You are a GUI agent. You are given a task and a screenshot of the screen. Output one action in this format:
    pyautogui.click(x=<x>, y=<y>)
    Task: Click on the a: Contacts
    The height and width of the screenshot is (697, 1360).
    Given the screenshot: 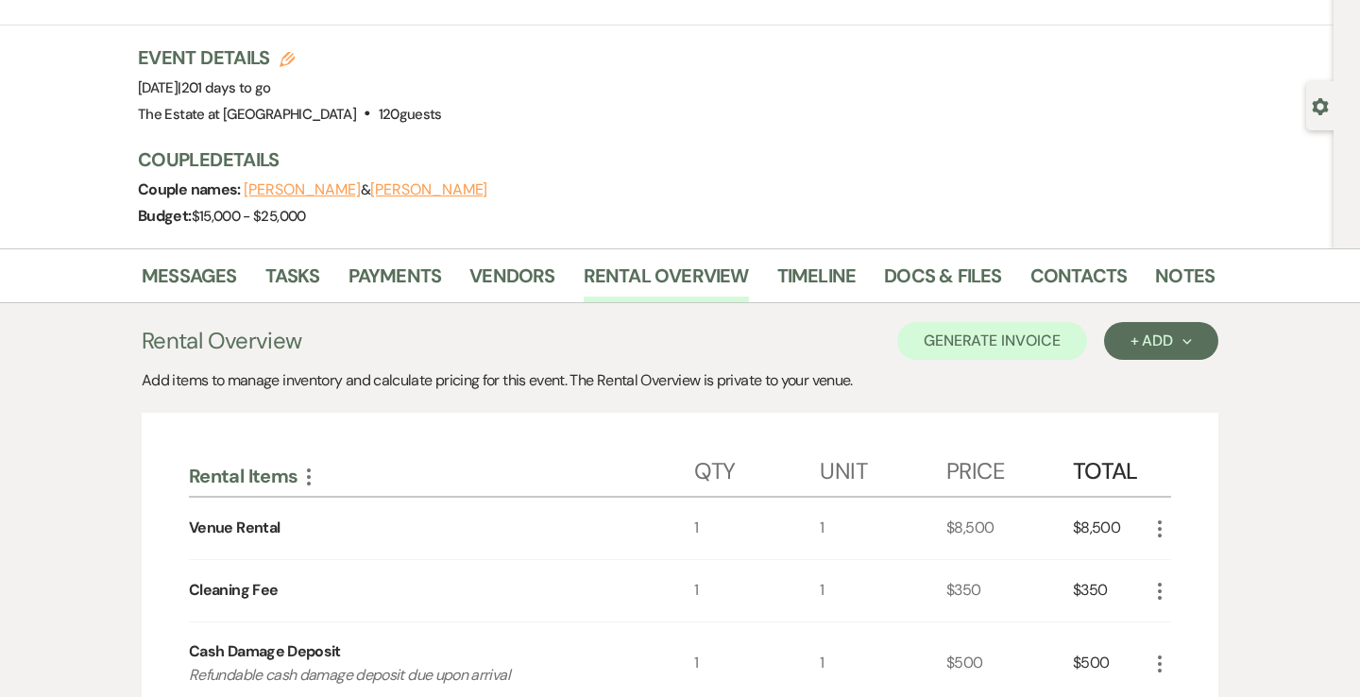 What is the action you would take?
    pyautogui.click(x=1079, y=282)
    